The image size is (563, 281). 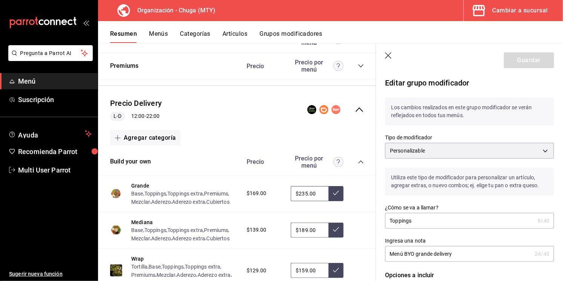 I want to click on span: $139.00, so click(x=256, y=230).